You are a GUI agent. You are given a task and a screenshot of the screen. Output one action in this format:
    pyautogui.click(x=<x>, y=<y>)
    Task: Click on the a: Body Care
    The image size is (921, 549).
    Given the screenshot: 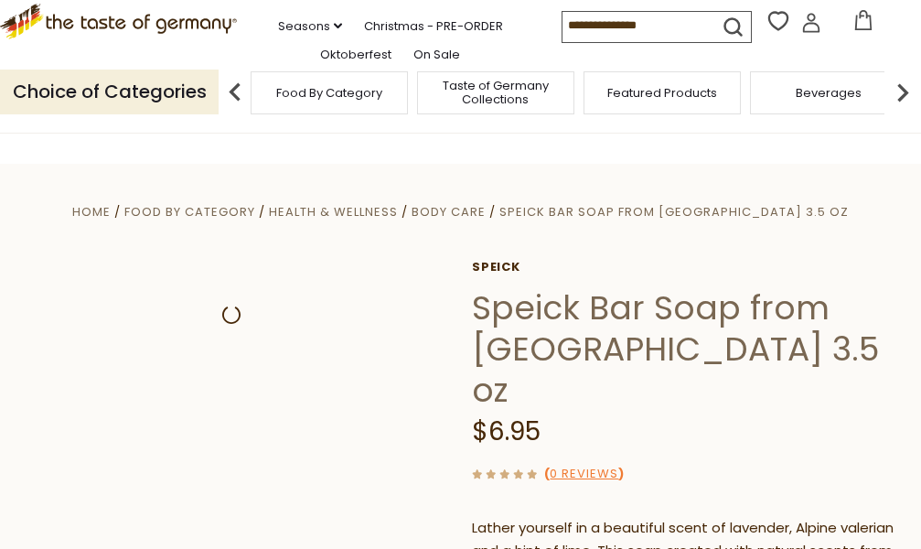 What is the action you would take?
    pyautogui.click(x=448, y=211)
    